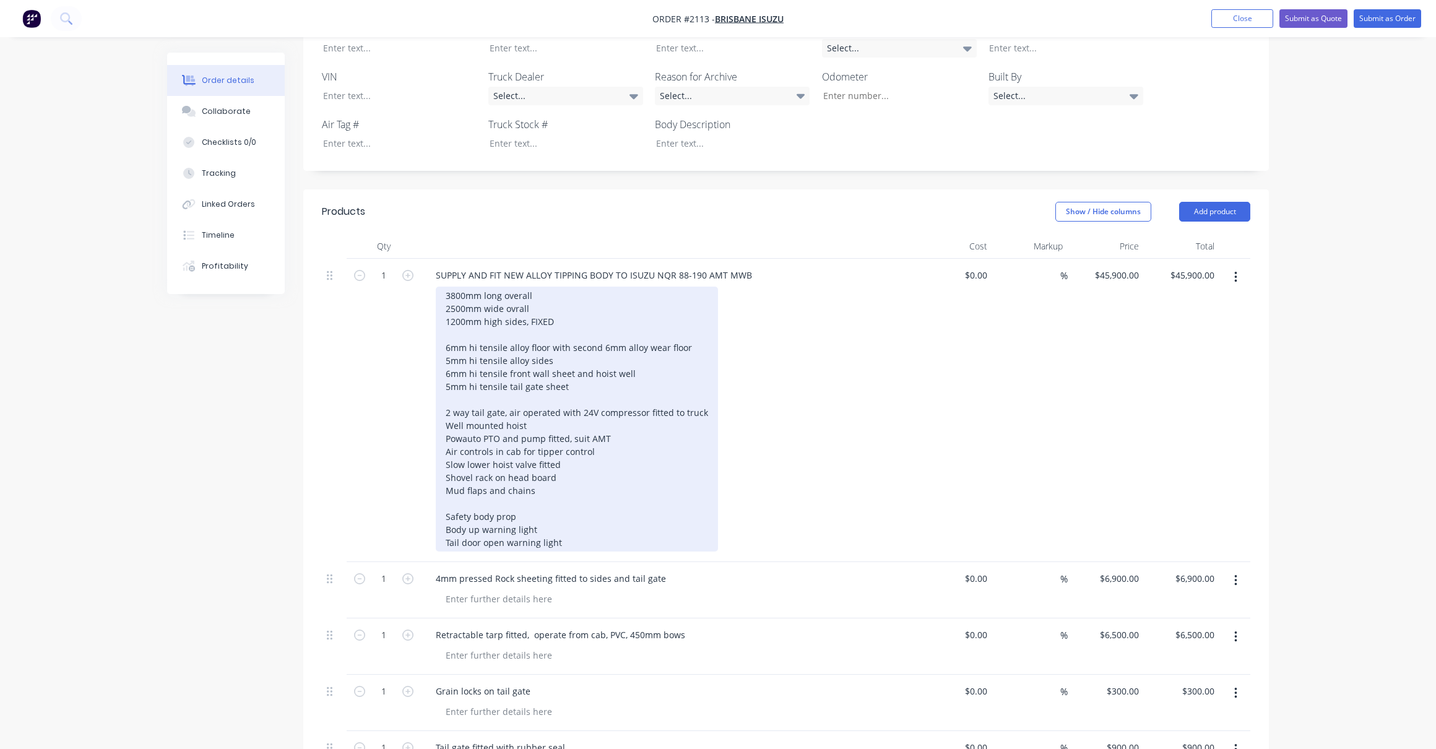  I want to click on div: Linked Orders, so click(228, 204).